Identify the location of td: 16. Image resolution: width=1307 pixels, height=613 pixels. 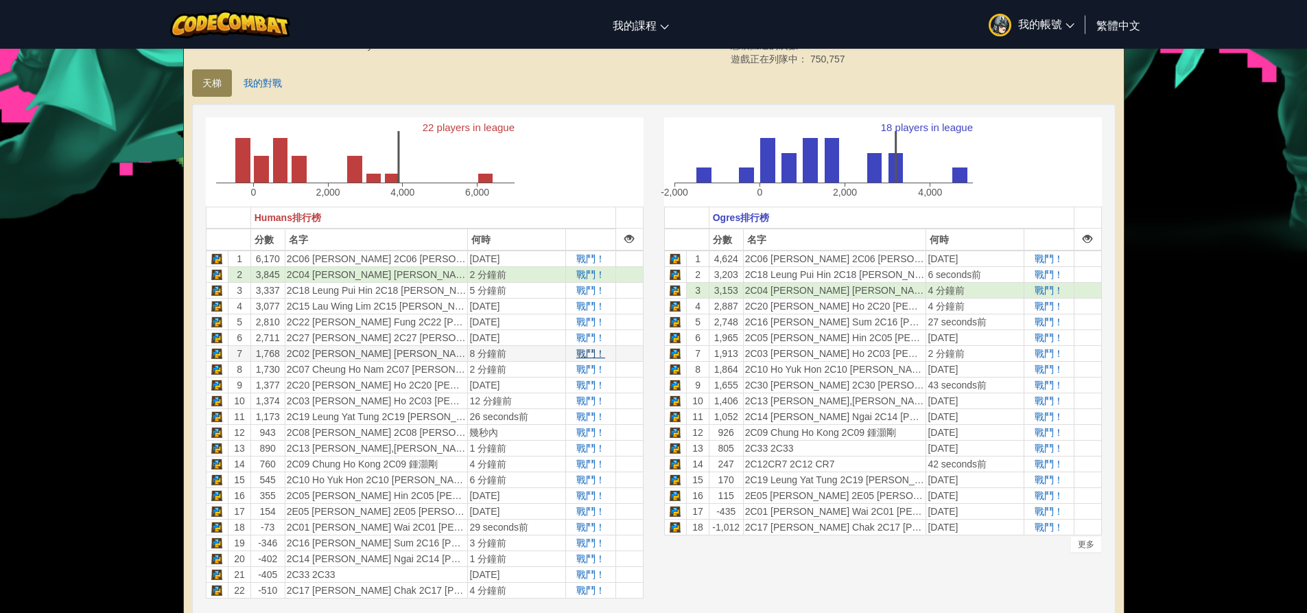
(698, 495).